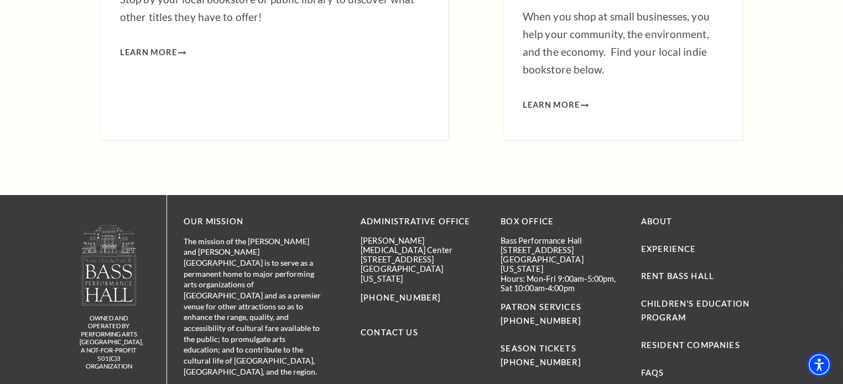 Image resolution: width=843 pixels, height=384 pixels. I want to click on img: owned and operated by Performing Arts Fort Worth, A NOT-FOR-PROFIT 501(C)3 ORGANIZATION, so click(109, 265).